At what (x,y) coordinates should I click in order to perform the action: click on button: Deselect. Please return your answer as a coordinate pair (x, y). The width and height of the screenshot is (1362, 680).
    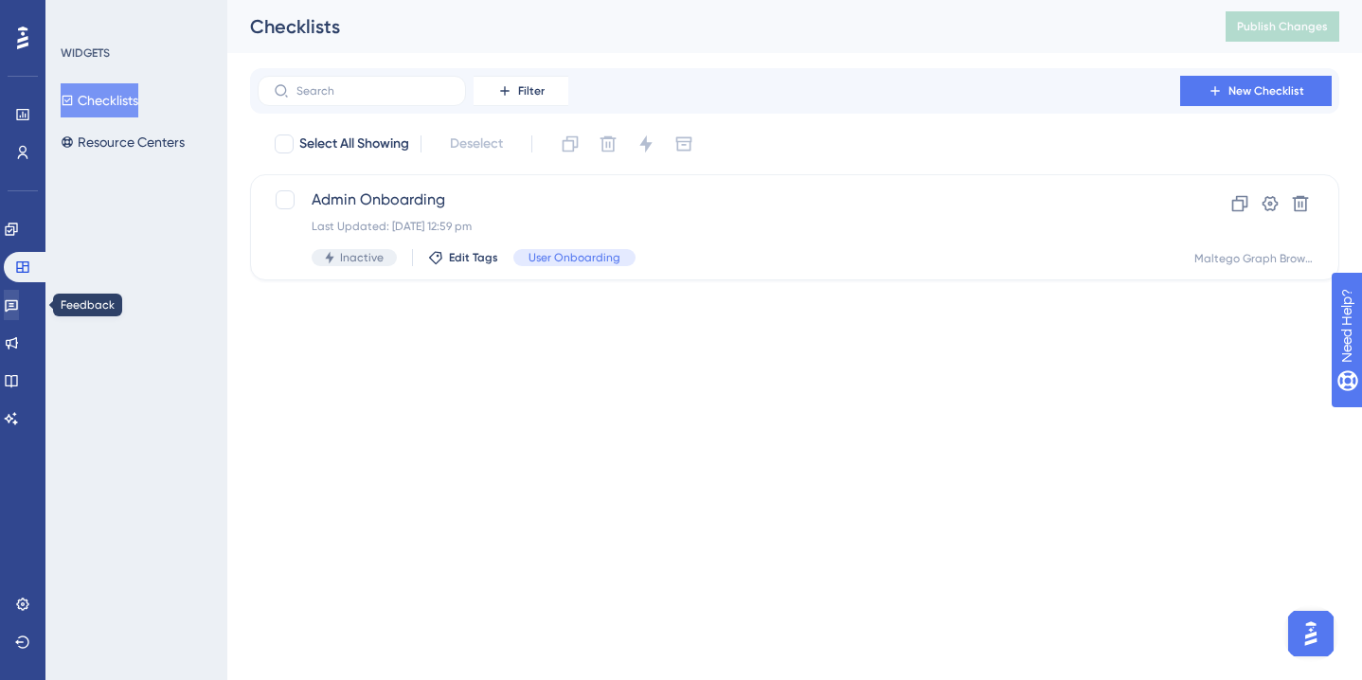
    Looking at the image, I should click on (476, 144).